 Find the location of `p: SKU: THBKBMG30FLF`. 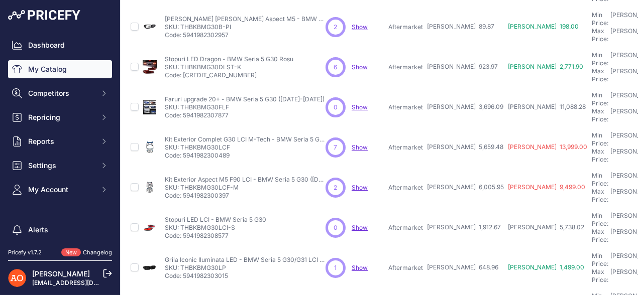

p: SKU: THBKBMG30FLF is located at coordinates (245, 108).